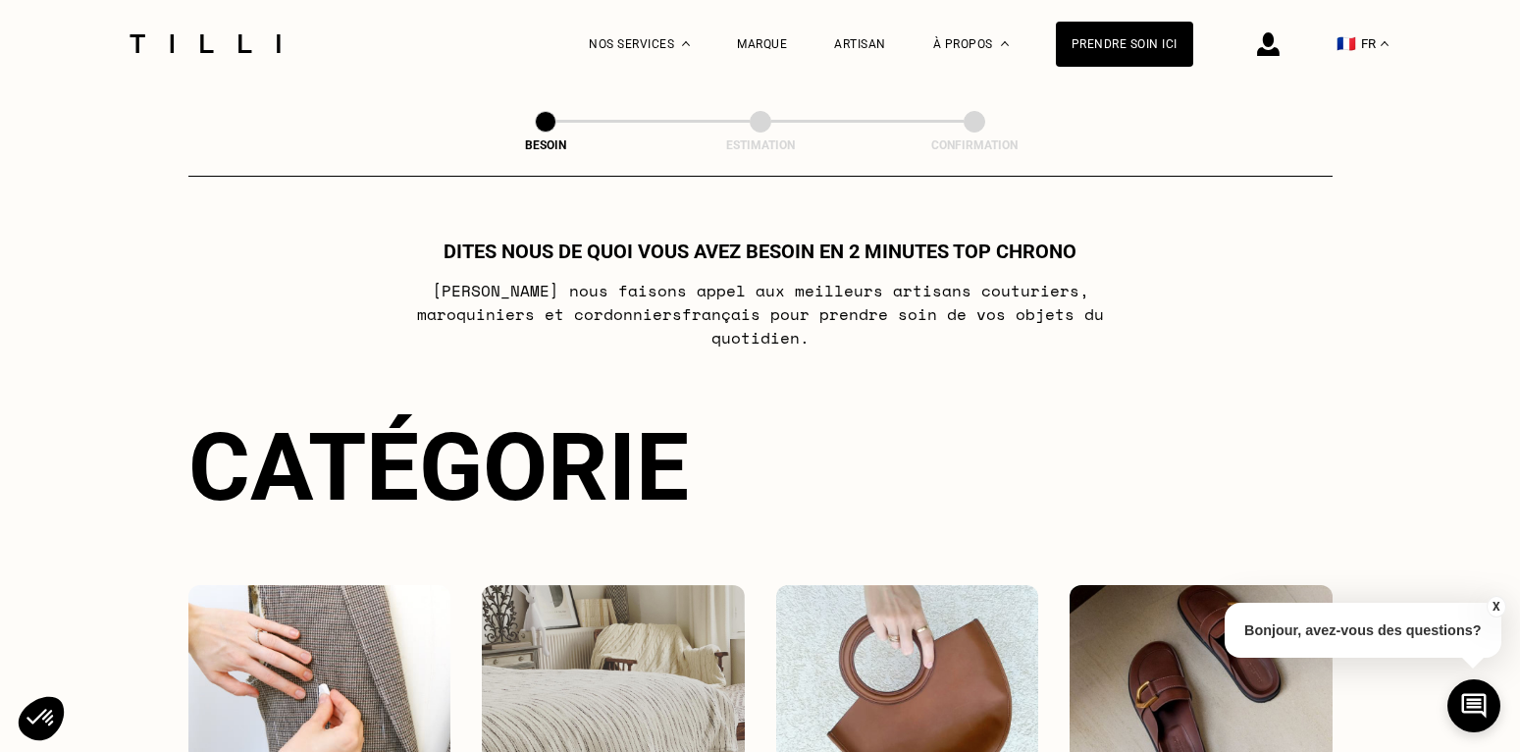 Image resolution: width=1520 pixels, height=752 pixels. I want to click on a: Prendre soin ici, so click(1125, 44).